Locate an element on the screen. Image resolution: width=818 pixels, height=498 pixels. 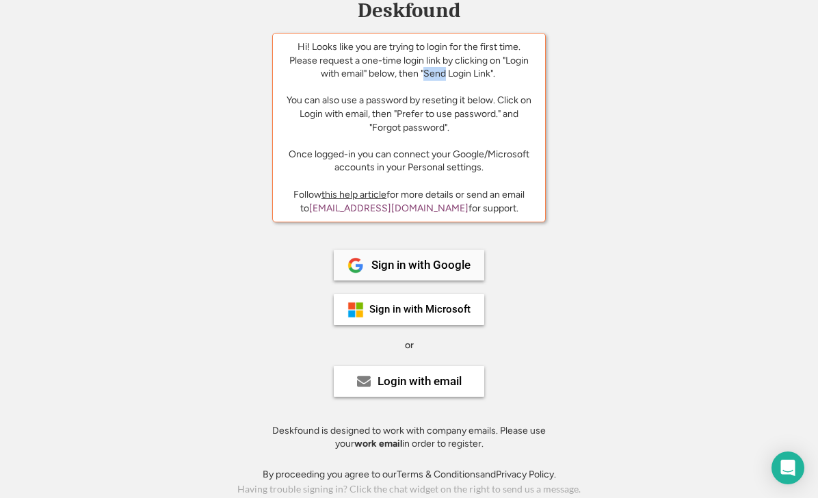
div: Deskfound is designed to work with company emails. Please use your in order to register. is located at coordinates (409, 437).